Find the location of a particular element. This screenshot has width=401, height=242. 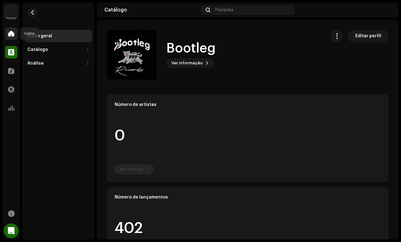

div: Número de lançamentos is located at coordinates (248, 197).